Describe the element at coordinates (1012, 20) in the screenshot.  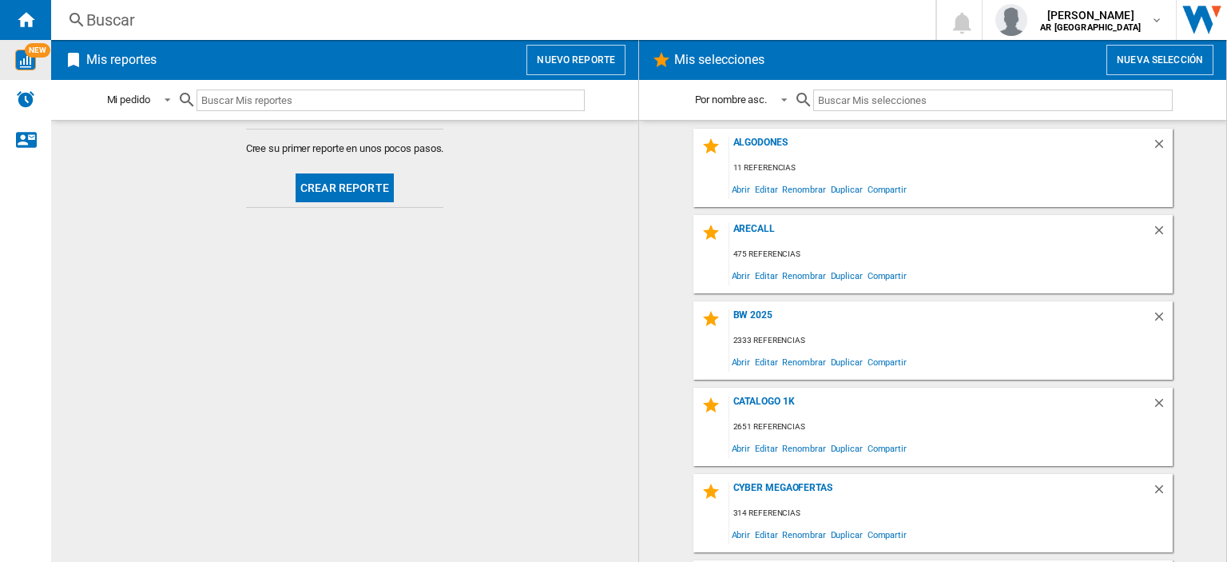
I see `img: profile.jpg` at that location.